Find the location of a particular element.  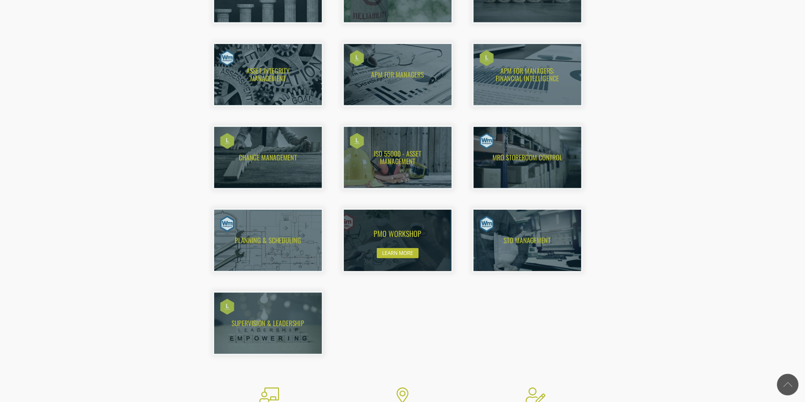

img: STO Management is located at coordinates (527, 240).